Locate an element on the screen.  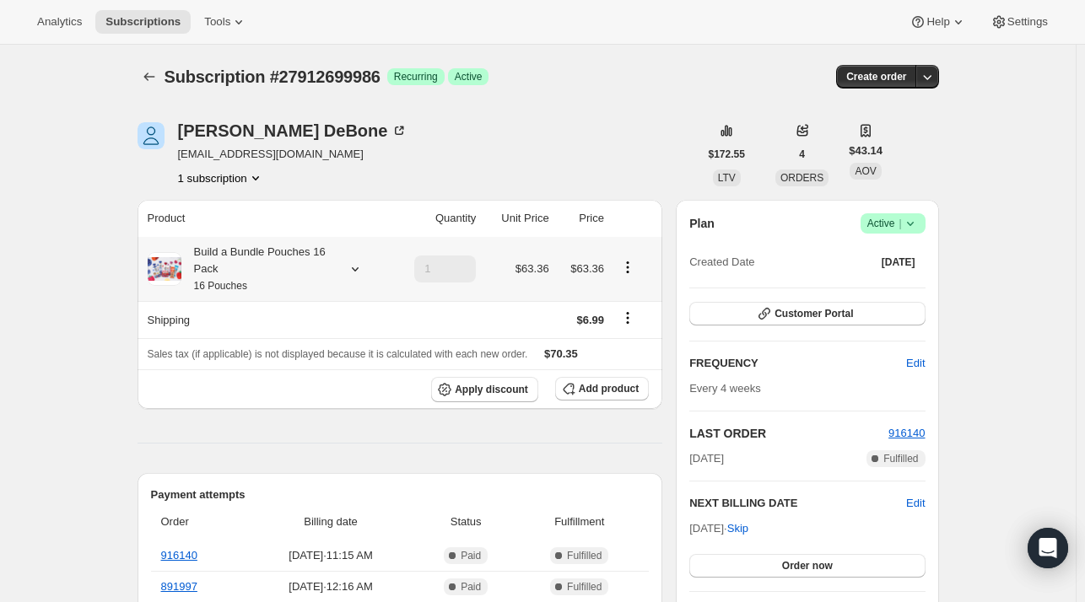
th: Product is located at coordinates (264, 218).